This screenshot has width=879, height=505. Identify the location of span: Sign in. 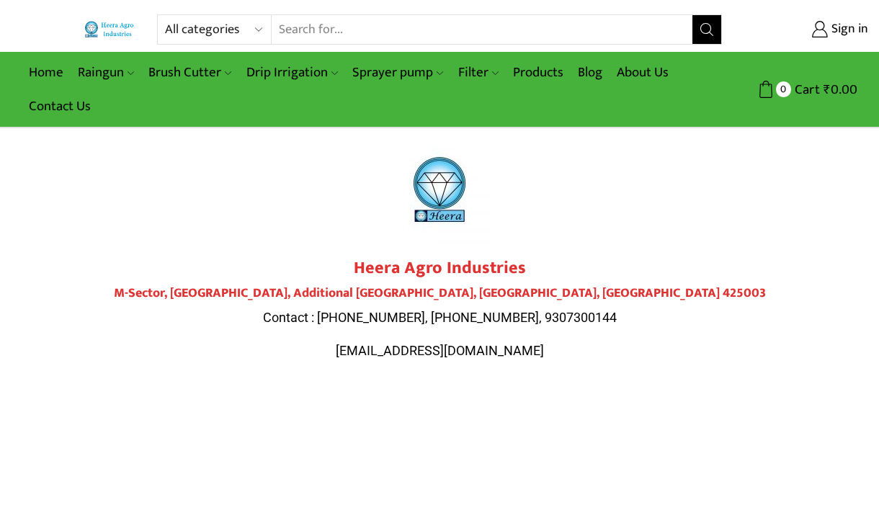
(848, 30).